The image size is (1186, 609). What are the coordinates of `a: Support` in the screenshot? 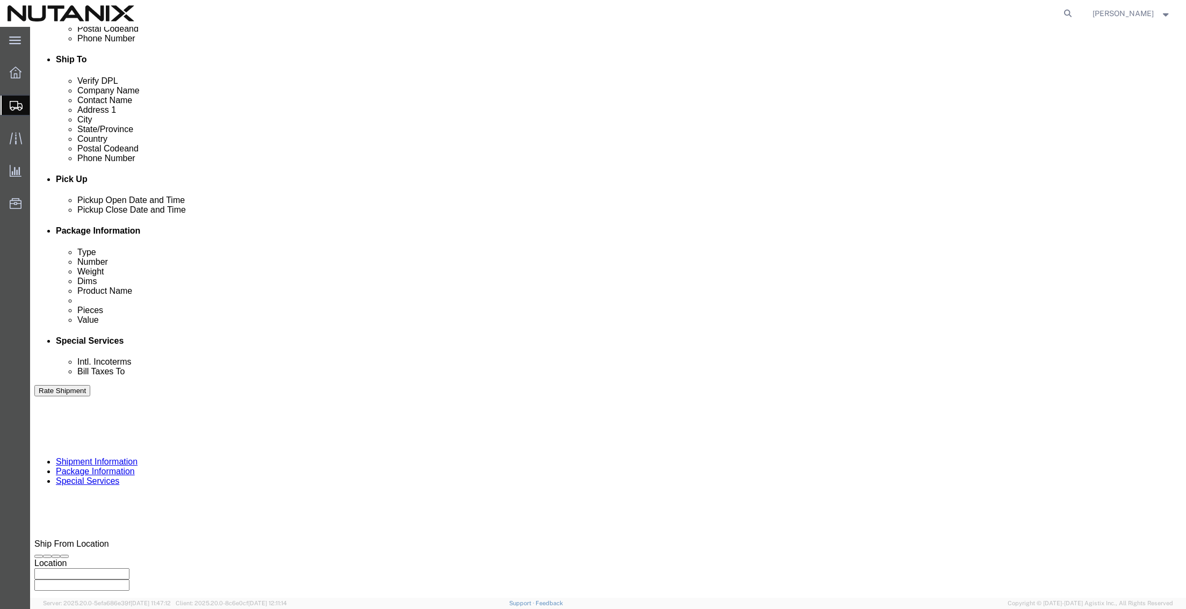 It's located at (522, 603).